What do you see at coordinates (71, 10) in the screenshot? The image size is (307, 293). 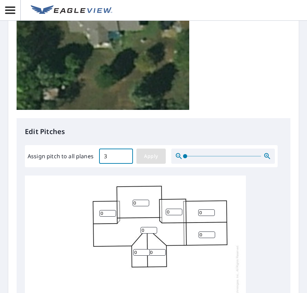 I see `img: EV Logo` at bounding box center [71, 10].